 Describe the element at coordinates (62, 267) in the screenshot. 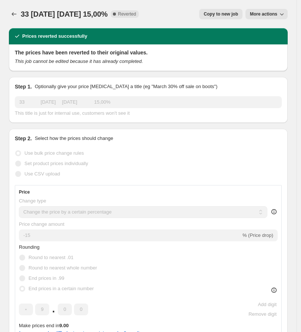

I see `span: Round to nearest whole number` at that location.